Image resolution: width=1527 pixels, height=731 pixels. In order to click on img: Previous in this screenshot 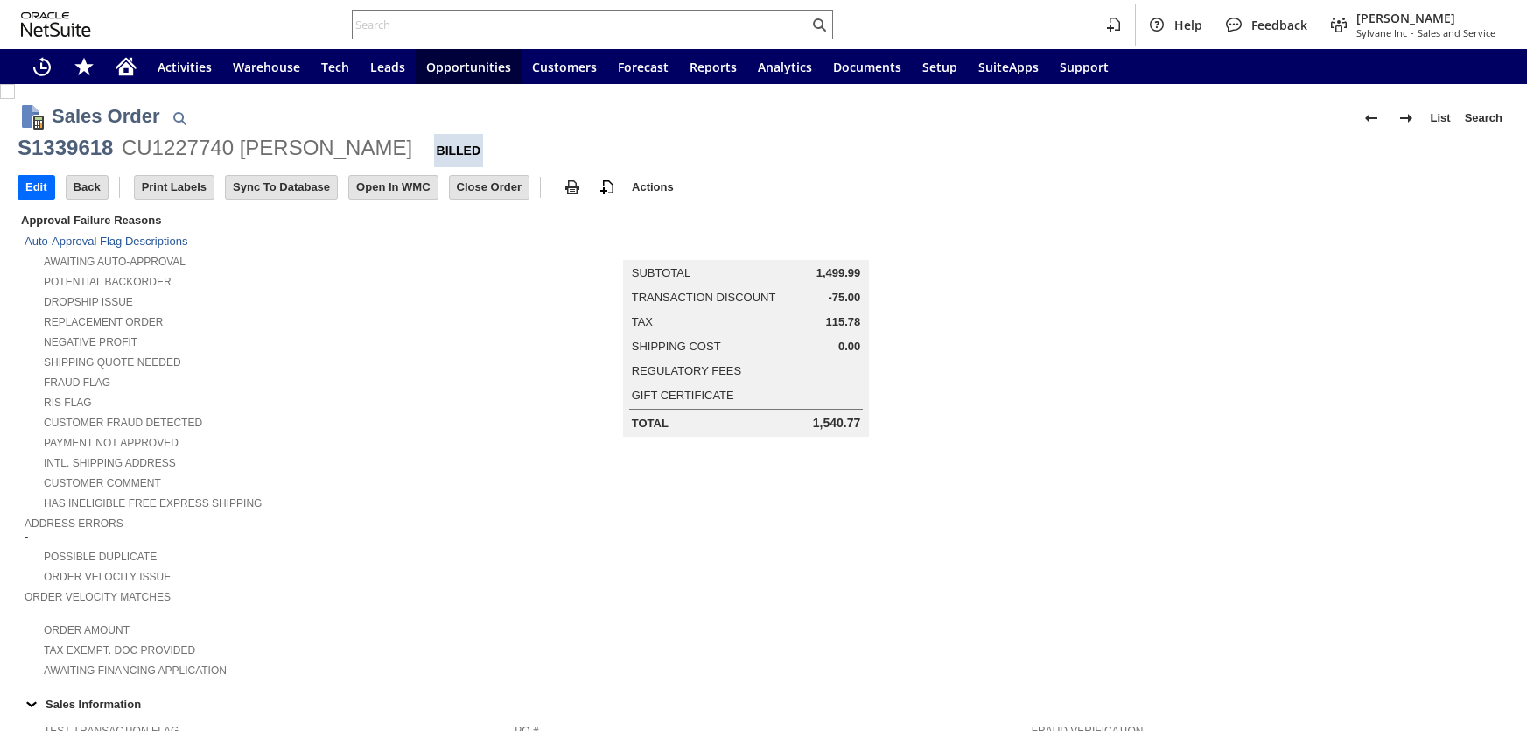, I will do `click(1371, 118)`.